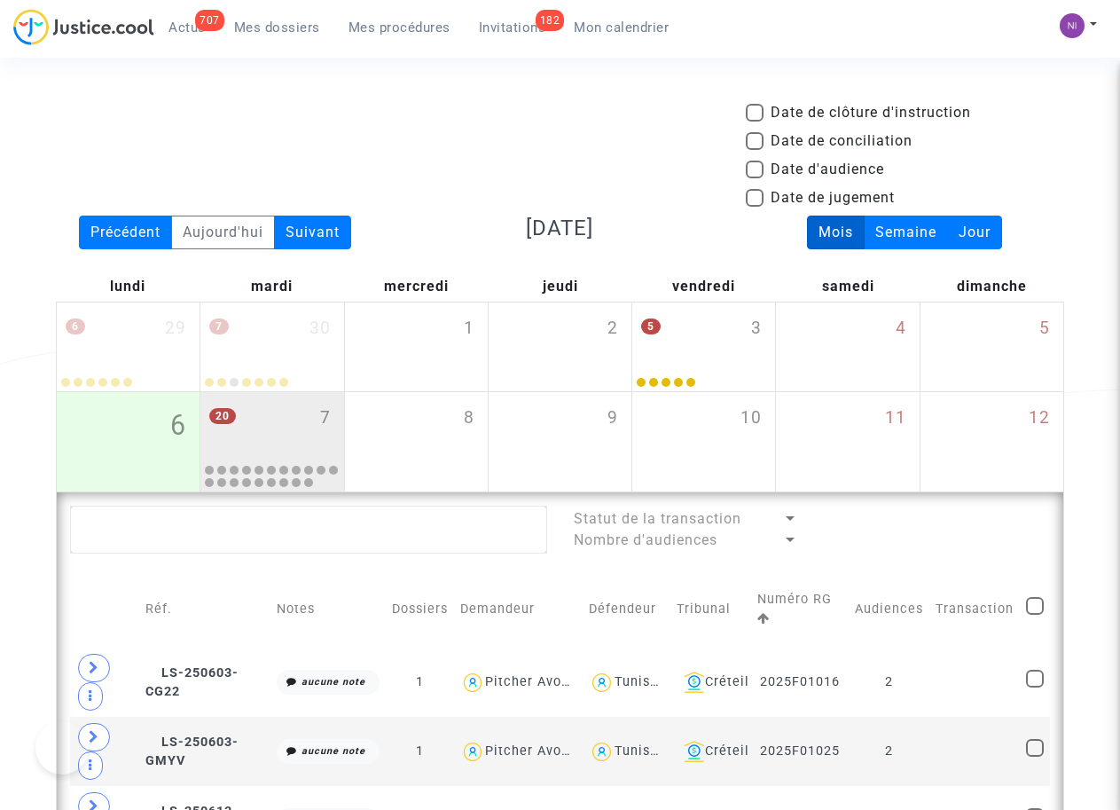  Describe the element at coordinates (416, 347) in the screenshot. I see `div: mercredi octobre 1` at that location.